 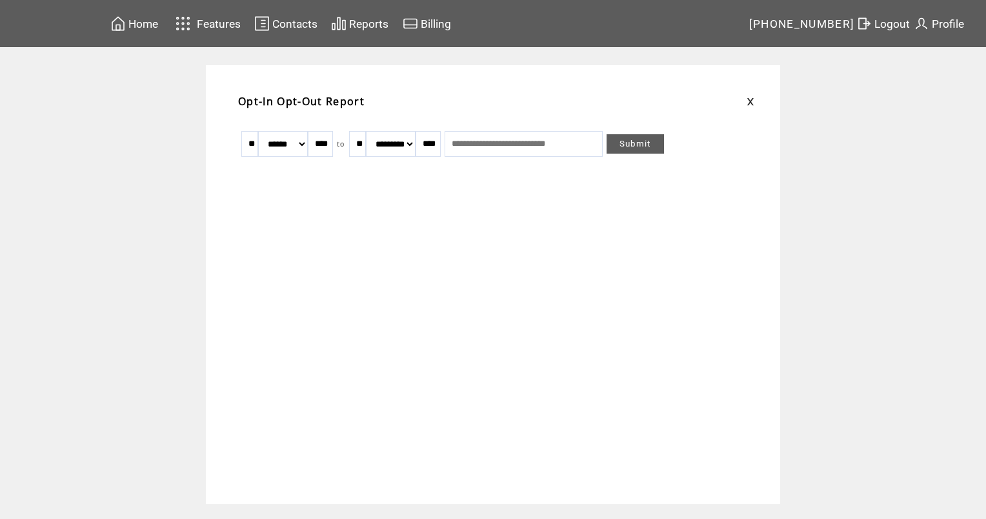 What do you see at coordinates (183, 23) in the screenshot?
I see `img: features.svg` at bounding box center [183, 23].